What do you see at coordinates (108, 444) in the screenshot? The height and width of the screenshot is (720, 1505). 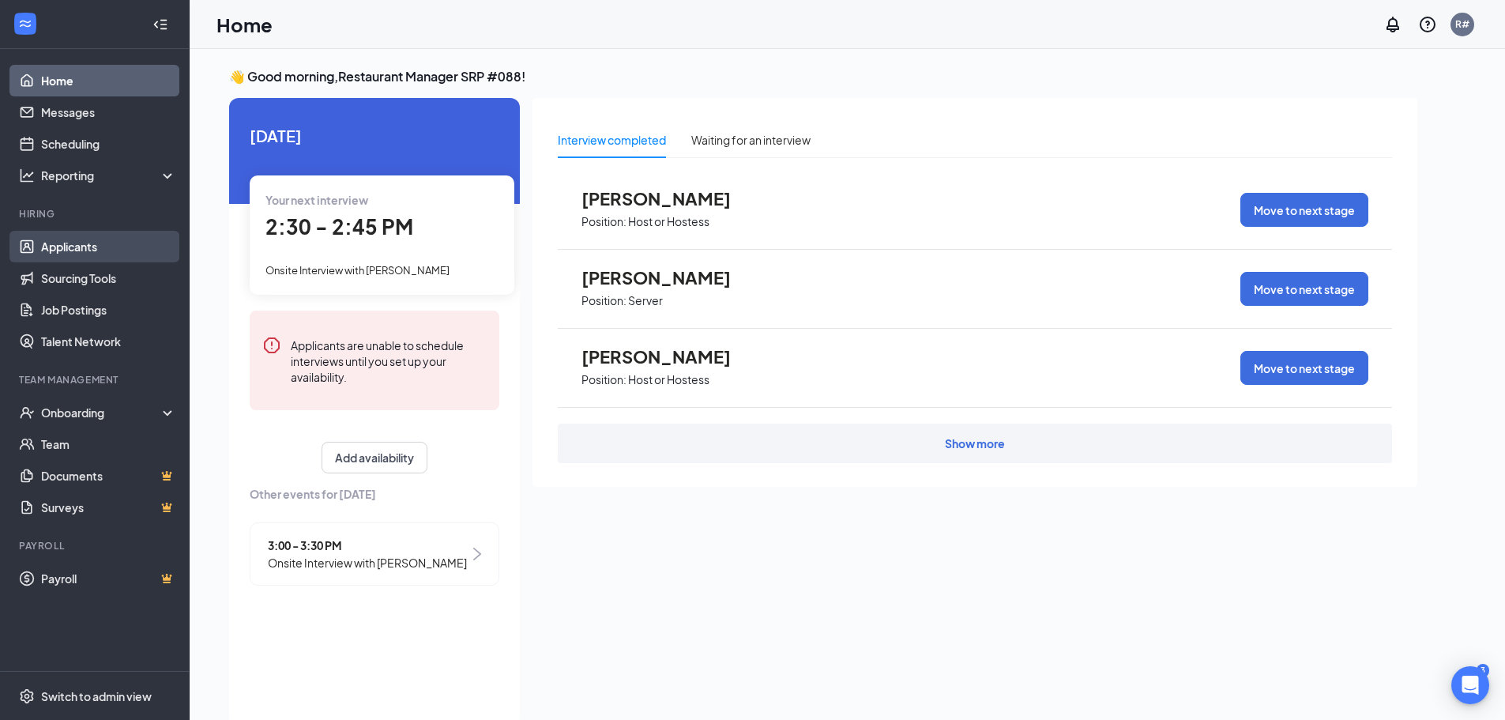 I see `a: Team` at bounding box center [108, 444].